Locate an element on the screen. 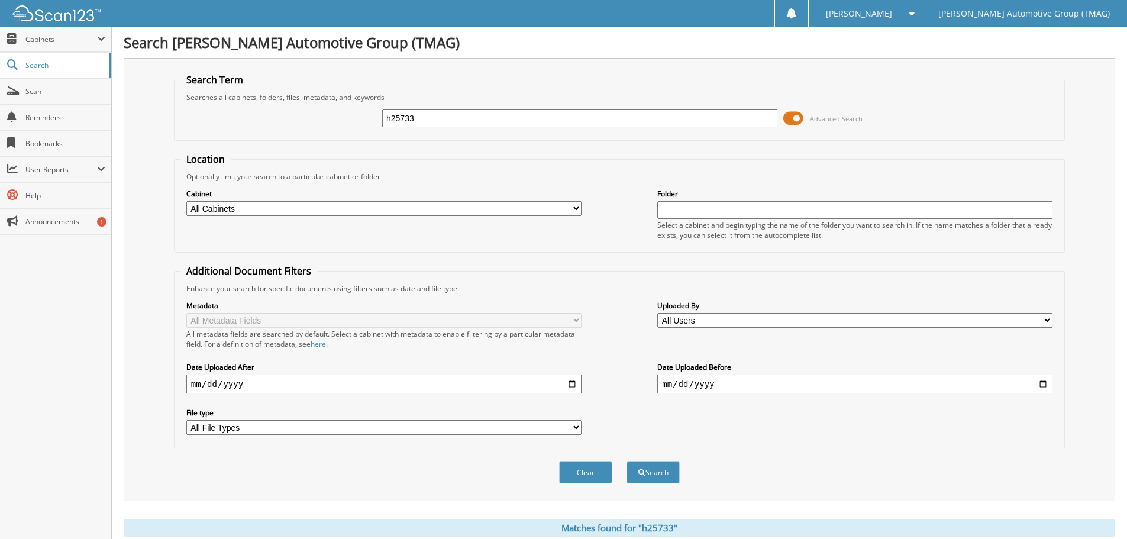  label: Date Uploaded Before is located at coordinates (855, 367).